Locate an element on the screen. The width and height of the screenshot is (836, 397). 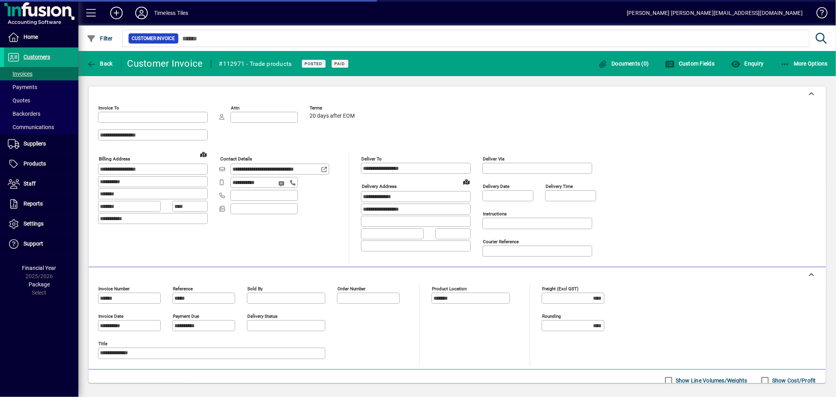
mat-label: Courier Reference is located at coordinates (501, 242).